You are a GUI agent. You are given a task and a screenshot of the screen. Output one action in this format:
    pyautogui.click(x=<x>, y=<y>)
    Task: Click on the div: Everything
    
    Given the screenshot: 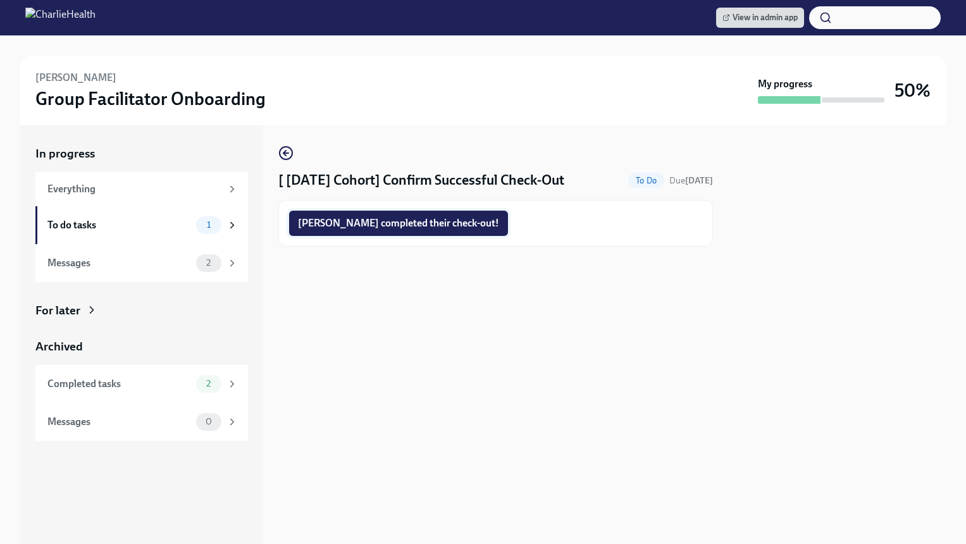 What is the action you would take?
    pyautogui.click(x=134, y=189)
    